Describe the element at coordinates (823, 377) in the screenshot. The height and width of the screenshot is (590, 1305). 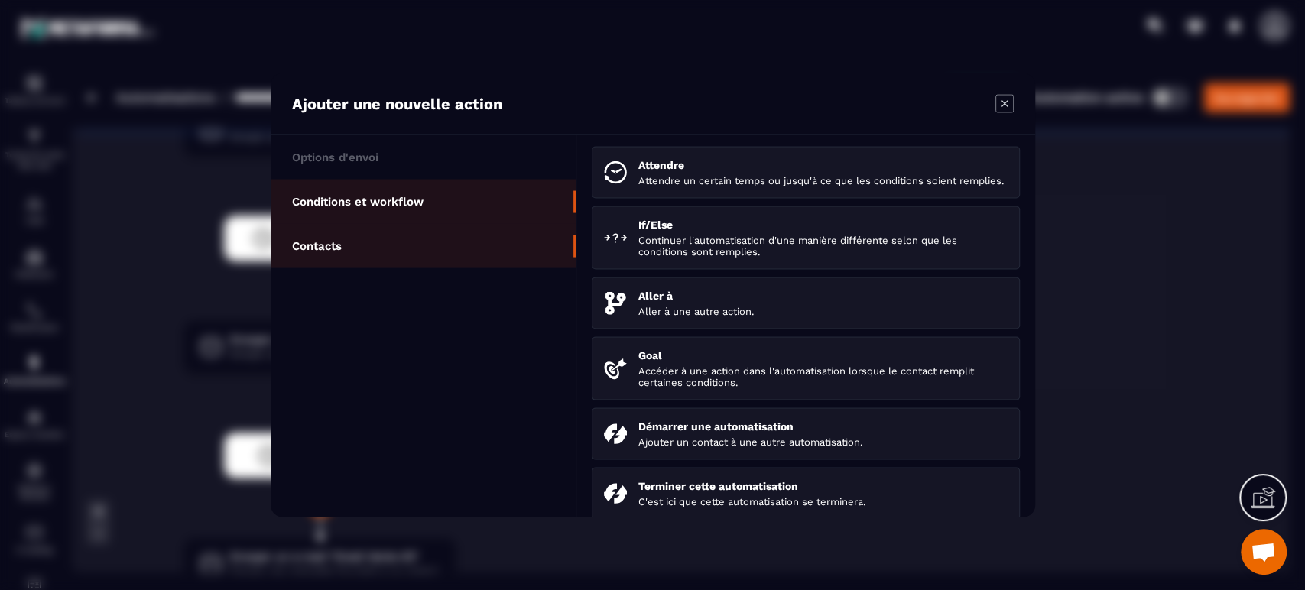
I see `p: Accéder à une action dans l'automatisation lorsque le contact remplit certaines conditions.` at that location.